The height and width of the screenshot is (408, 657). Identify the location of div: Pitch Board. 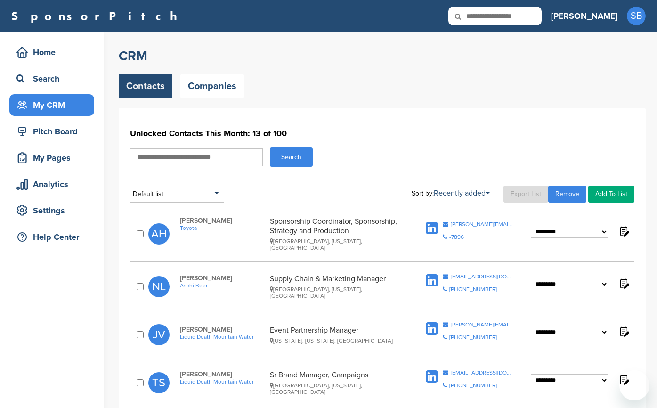
(54, 131).